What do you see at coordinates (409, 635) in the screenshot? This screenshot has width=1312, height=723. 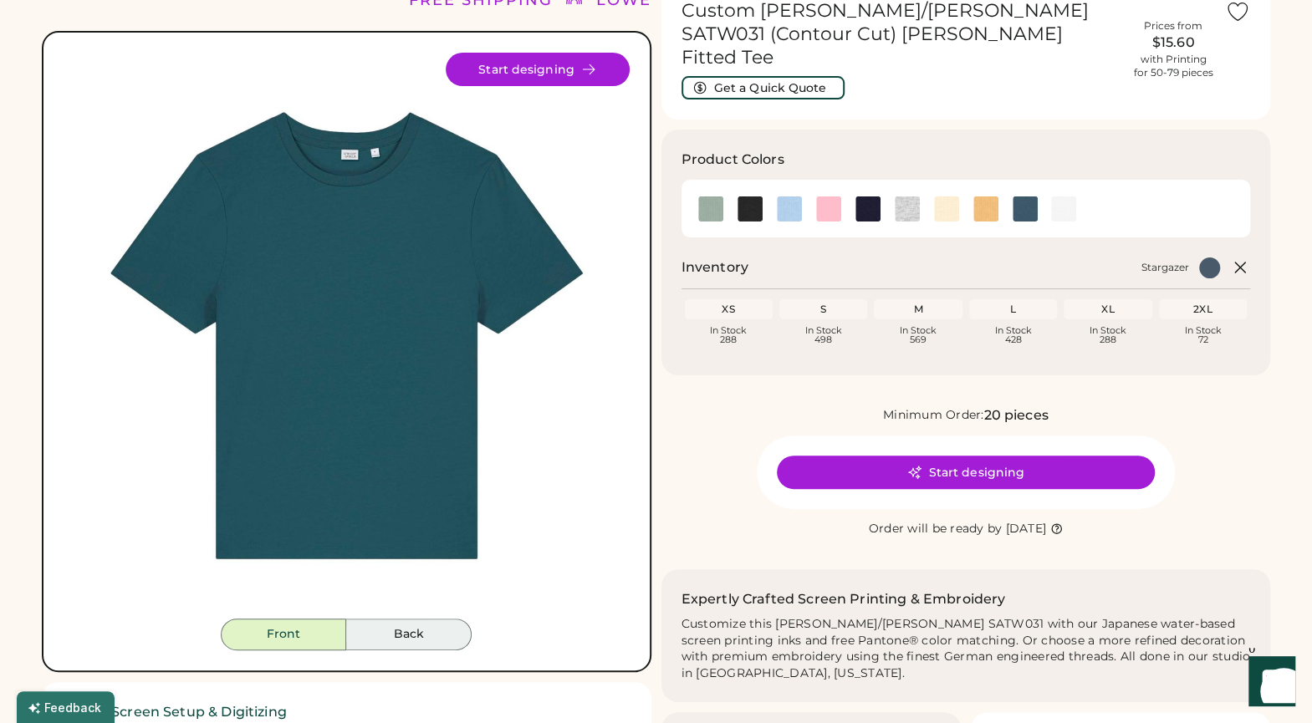 I see `button: Back` at bounding box center [409, 635].